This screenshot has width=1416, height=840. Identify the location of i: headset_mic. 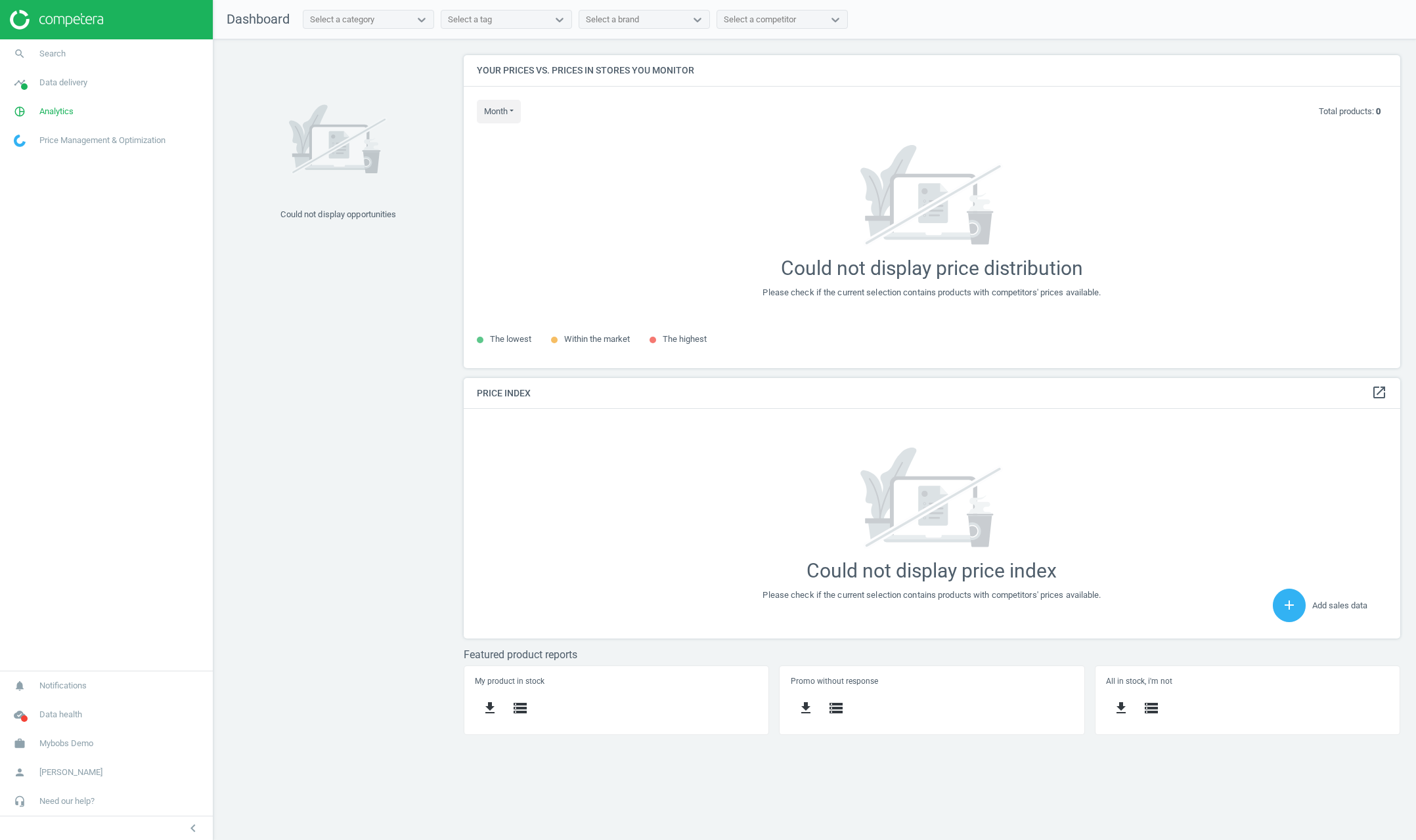
(20, 802).